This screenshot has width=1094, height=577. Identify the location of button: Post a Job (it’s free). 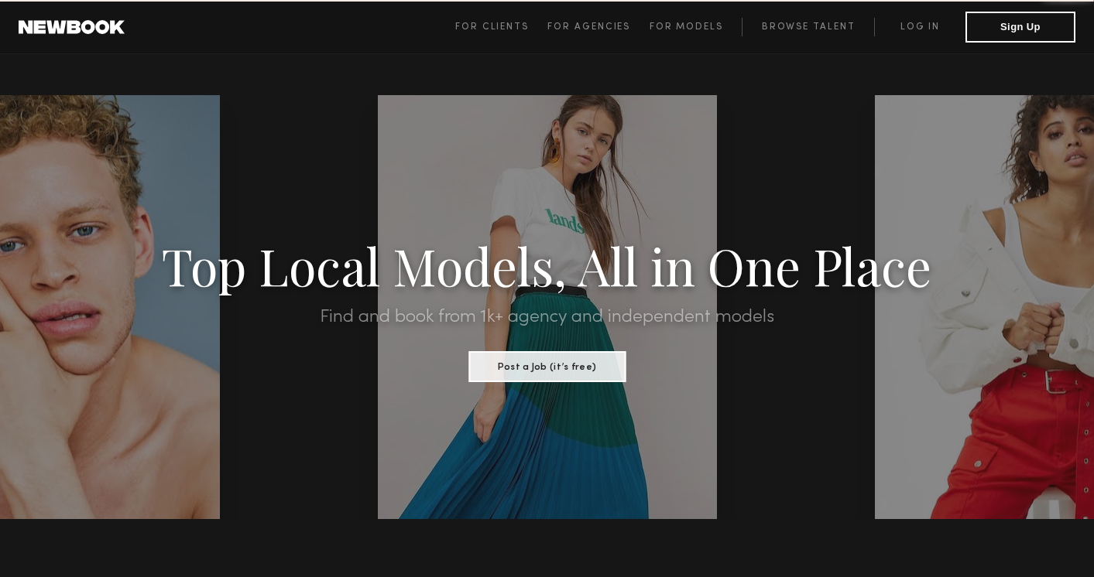
(547, 367).